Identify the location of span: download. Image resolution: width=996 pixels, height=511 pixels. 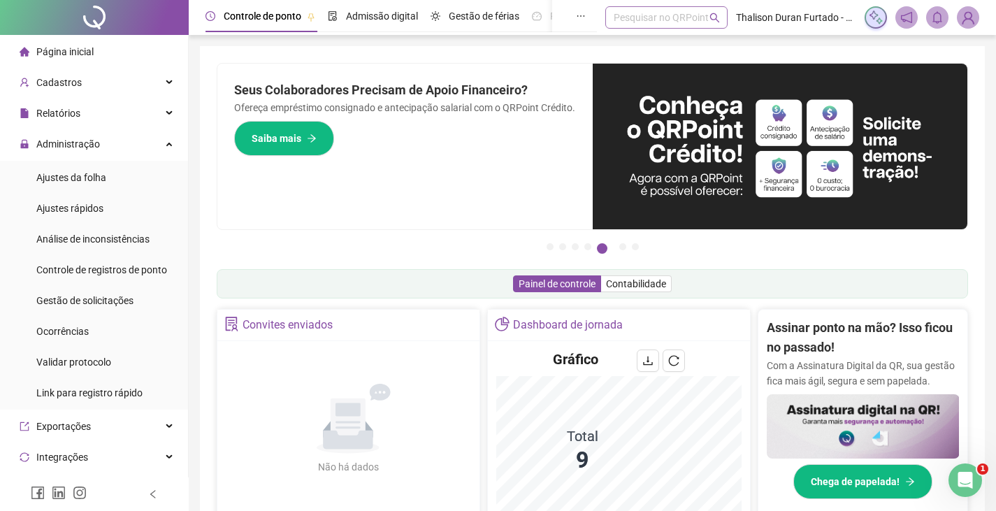
(648, 361).